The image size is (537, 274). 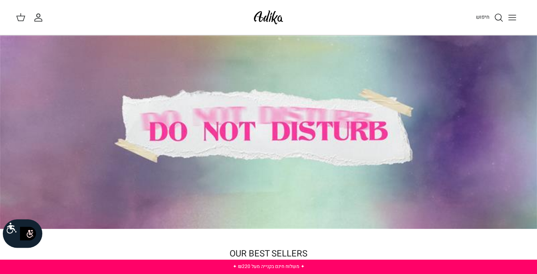 I want to click on a: Adika IL, so click(x=268, y=17).